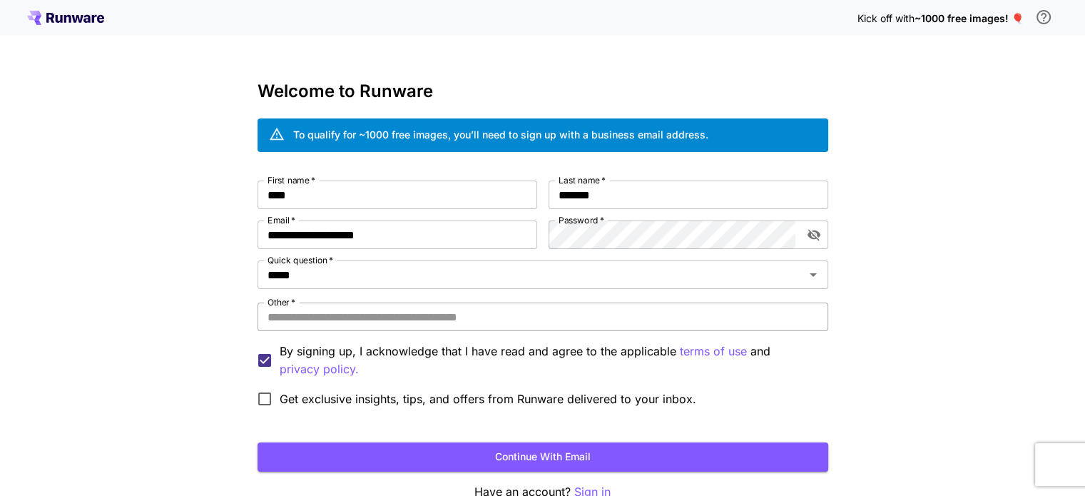  Describe the element at coordinates (488, 399) in the screenshot. I see `span: Get exclusive insights, tips, and offers from Runware delivered to your inbox.` at that location.